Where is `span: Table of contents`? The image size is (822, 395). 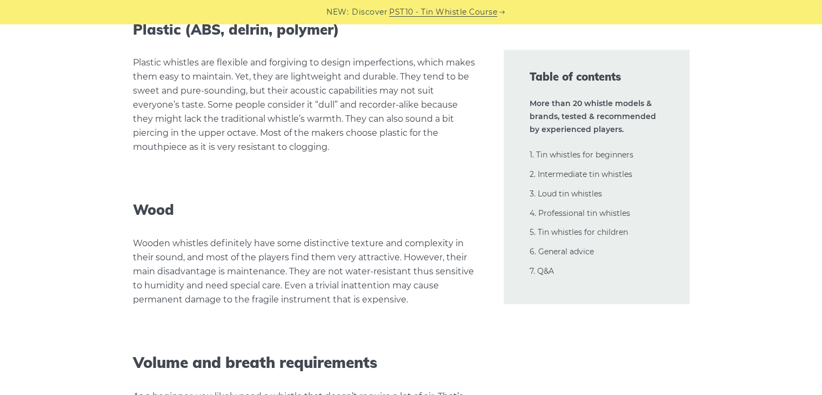
span: Table of contents is located at coordinates (597, 77).